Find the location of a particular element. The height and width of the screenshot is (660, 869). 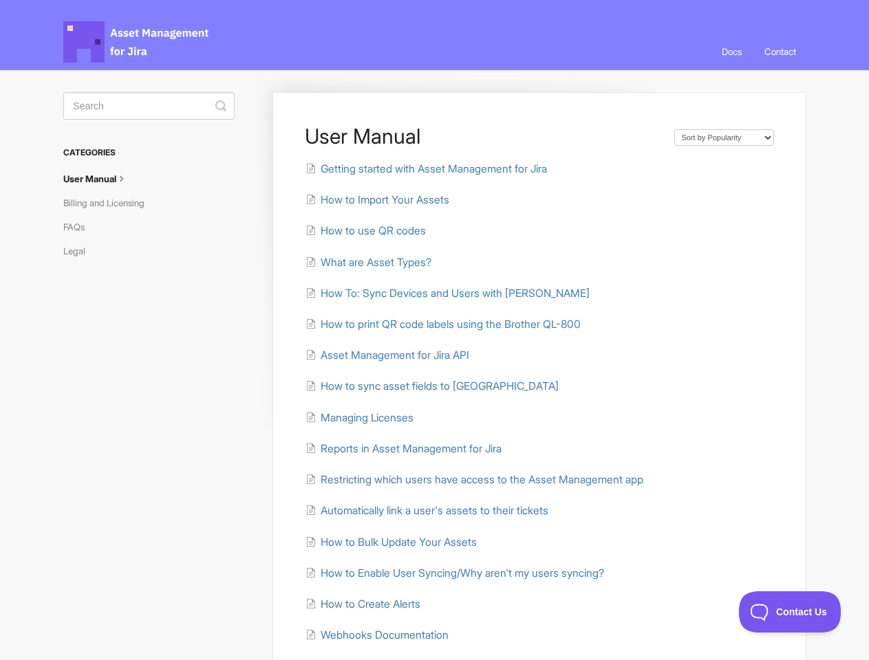

span: Webhooks Documentation is located at coordinates (385, 635).